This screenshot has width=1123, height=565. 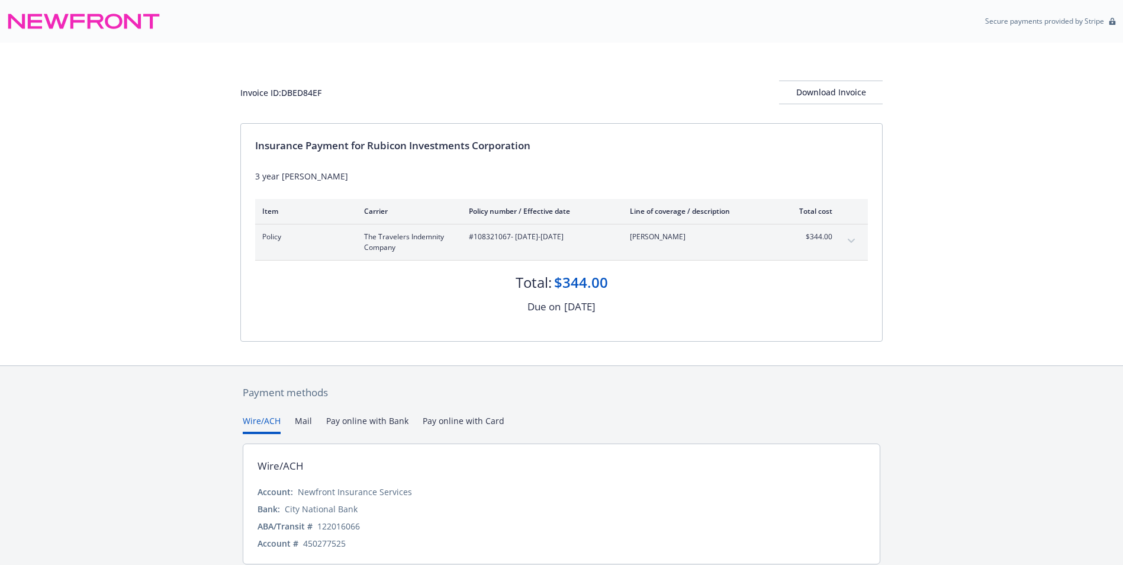 What do you see at coordinates (285, 526) in the screenshot?
I see `div: ABA/Transit #` at bounding box center [285, 526].